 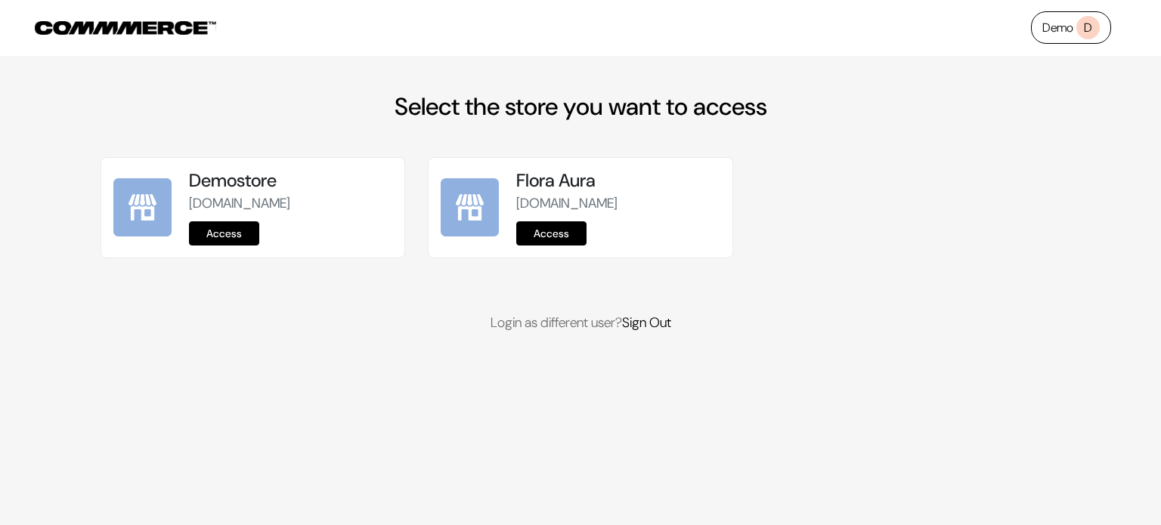 I want to click on h5: Flora Aura, so click(x=617, y=181).